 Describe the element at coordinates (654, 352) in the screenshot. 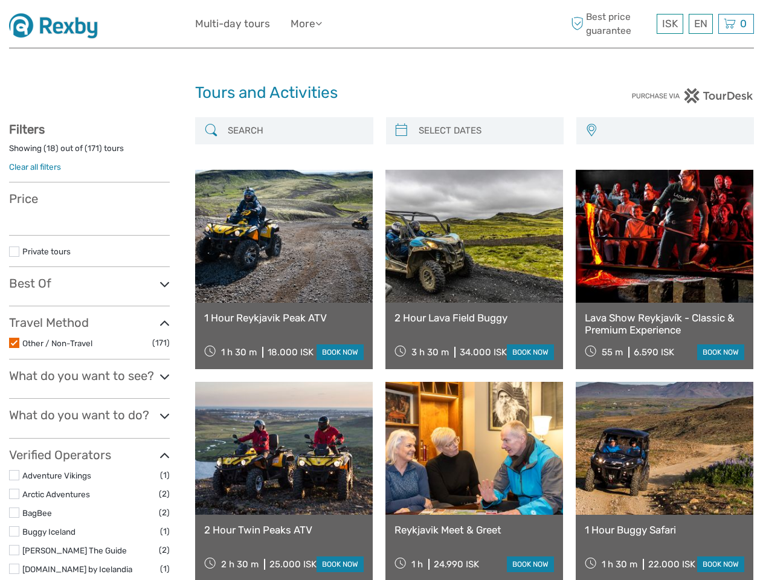

I see `div: 6.590 ISK` at that location.